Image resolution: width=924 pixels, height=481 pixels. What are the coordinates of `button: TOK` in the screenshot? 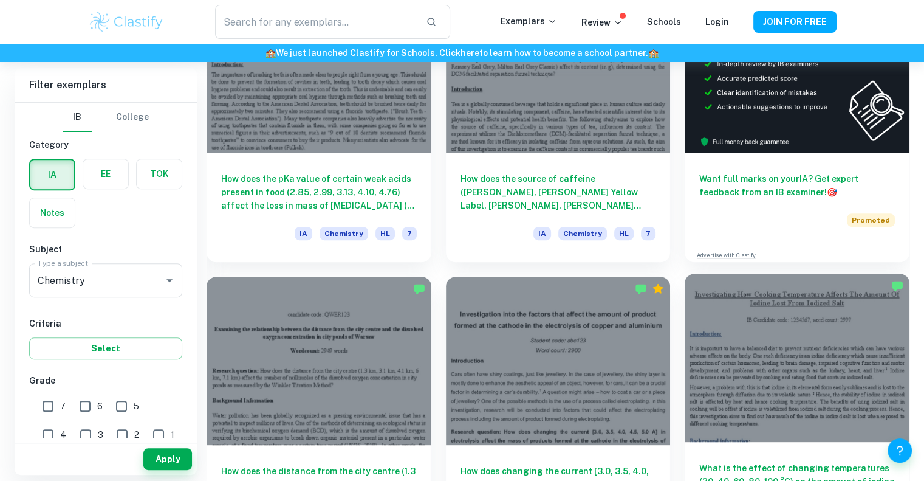 It's located at (159, 174).